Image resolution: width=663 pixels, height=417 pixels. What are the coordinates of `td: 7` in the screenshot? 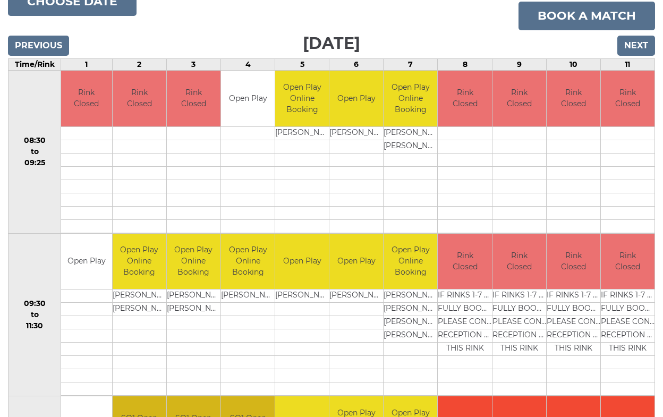 It's located at (410, 65).